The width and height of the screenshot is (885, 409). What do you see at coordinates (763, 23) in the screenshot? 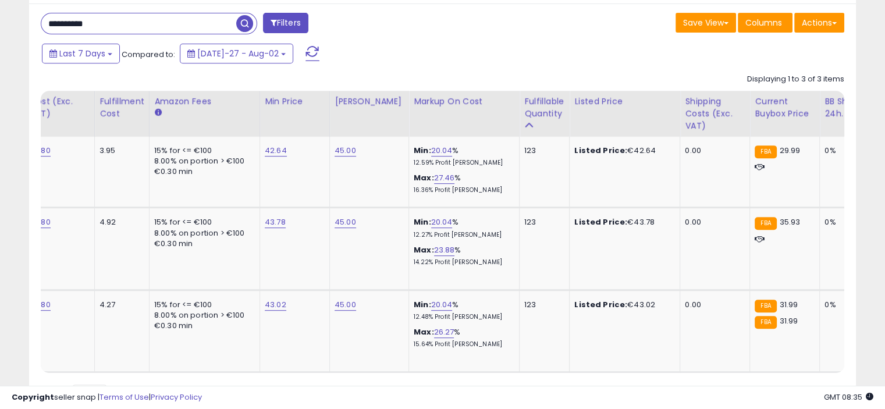
I see `span: Columns` at bounding box center [763, 23].